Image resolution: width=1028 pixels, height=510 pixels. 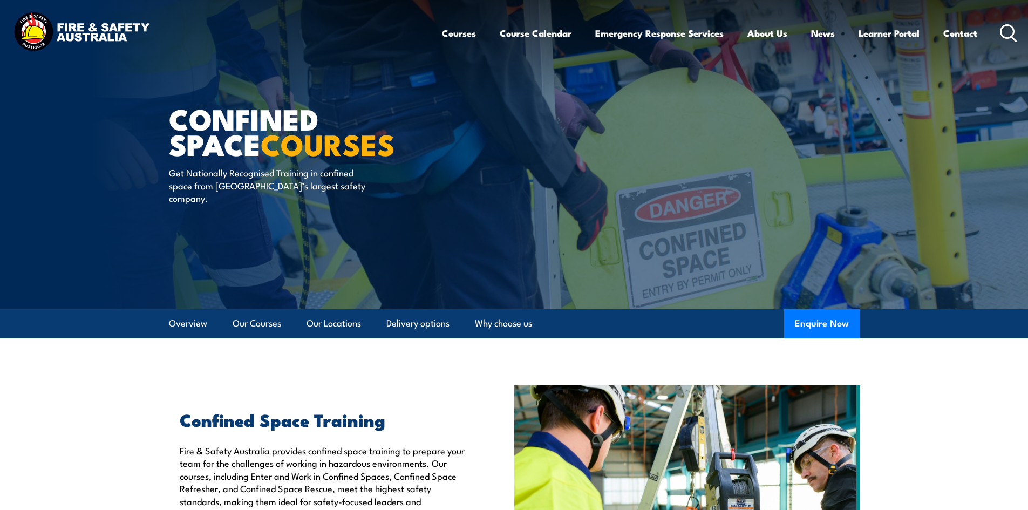 What do you see at coordinates (302, 131) in the screenshot?
I see `h1: Confined Space` at bounding box center [302, 131].